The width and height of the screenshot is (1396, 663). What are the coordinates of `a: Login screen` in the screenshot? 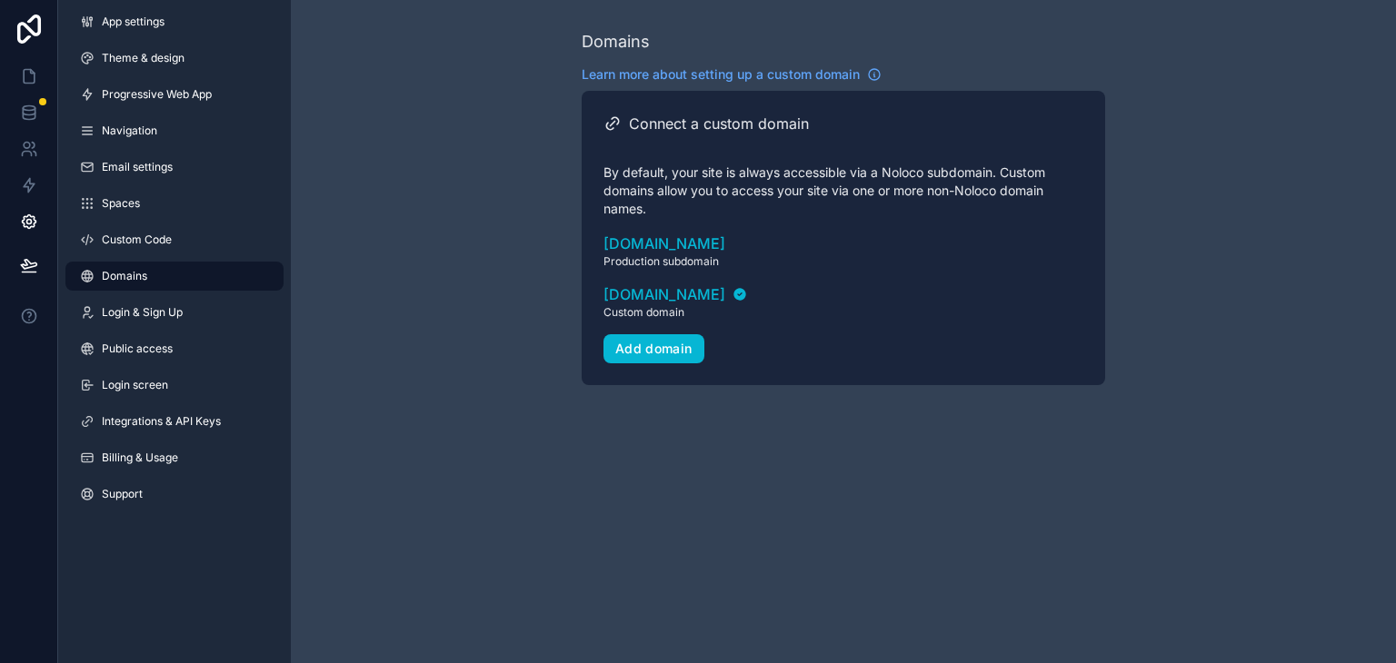 It's located at (175, 385).